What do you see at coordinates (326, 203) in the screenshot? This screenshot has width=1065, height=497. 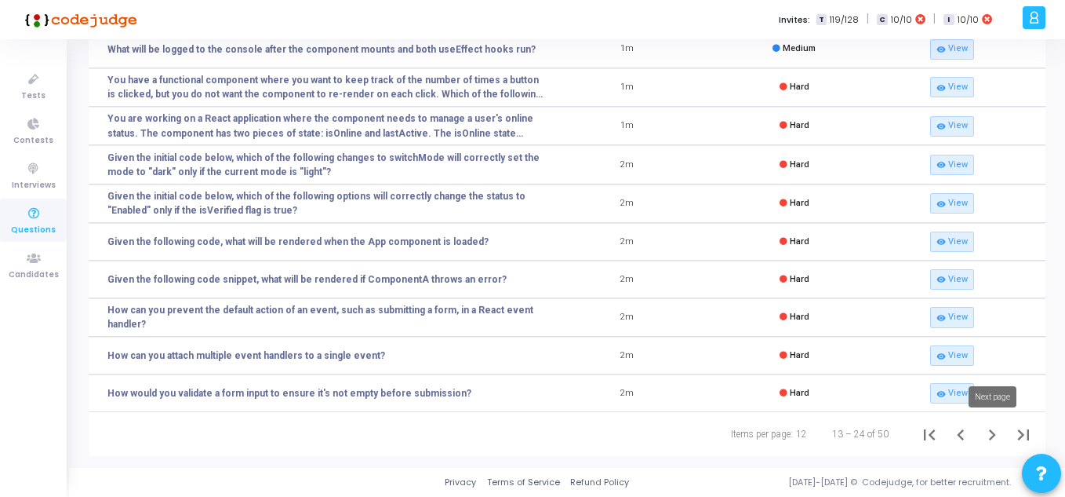 I see `a: Given the initial code below, which of the following options will correctly change the status to ...` at bounding box center [326, 203].